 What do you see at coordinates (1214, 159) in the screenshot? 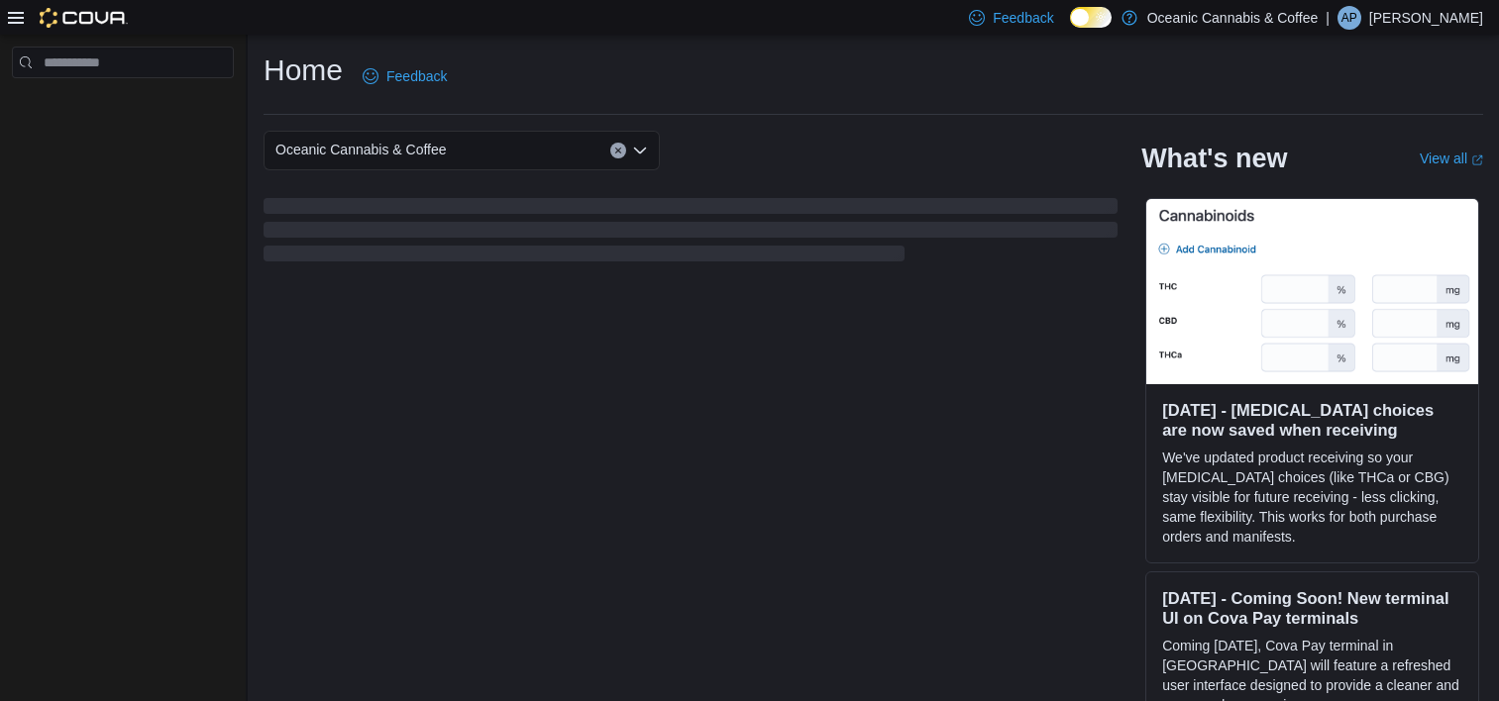
I see `h2: What's new` at bounding box center [1214, 159].